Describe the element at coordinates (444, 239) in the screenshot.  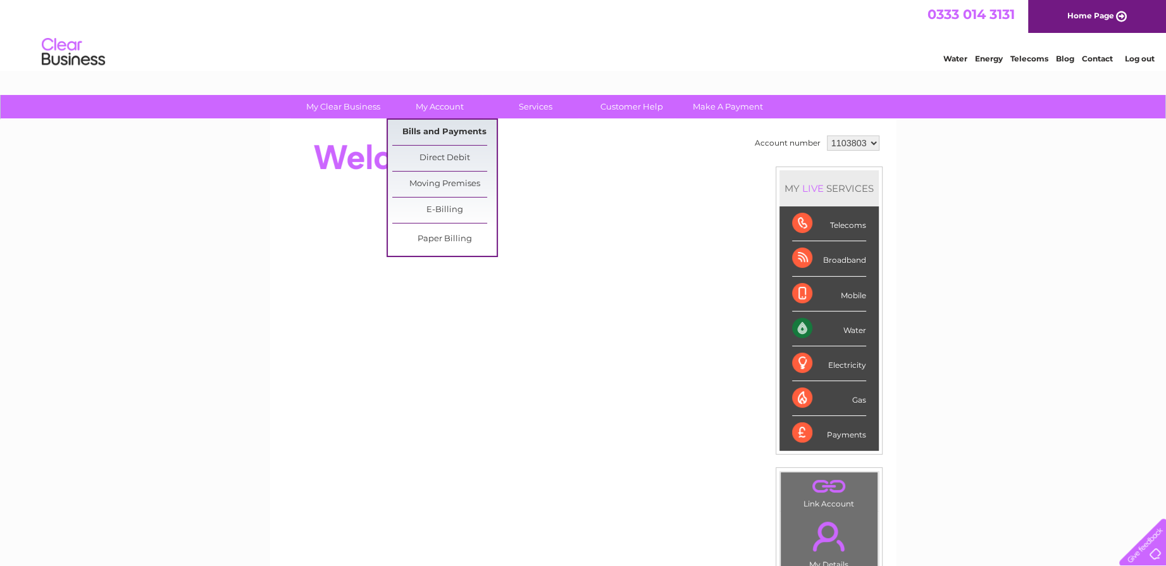
I see `a: Paper Billing` at that location.